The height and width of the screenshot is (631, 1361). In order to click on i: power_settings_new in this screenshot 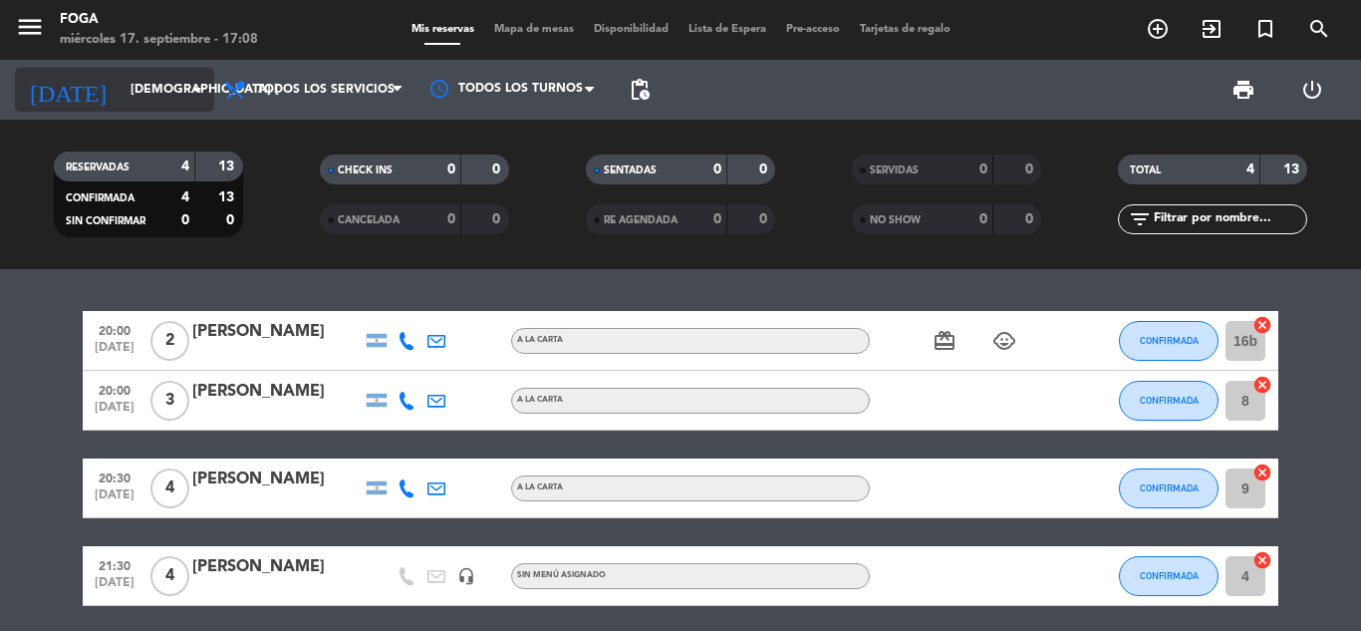, I will do `click(1312, 90)`.